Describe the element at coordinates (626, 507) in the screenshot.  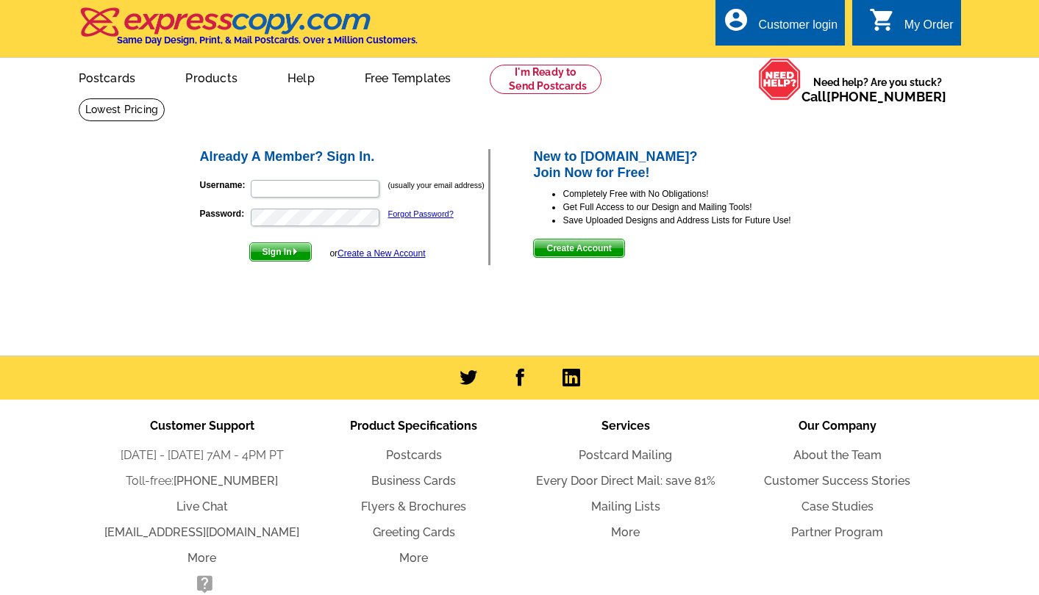
I see `a: Mailing Lists` at that location.